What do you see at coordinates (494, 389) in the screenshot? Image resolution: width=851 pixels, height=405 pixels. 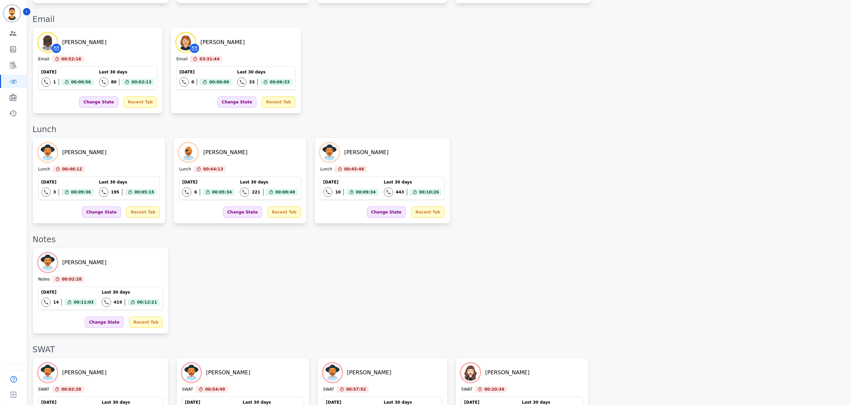 I see `span: 00:20:34` at bounding box center [494, 389].